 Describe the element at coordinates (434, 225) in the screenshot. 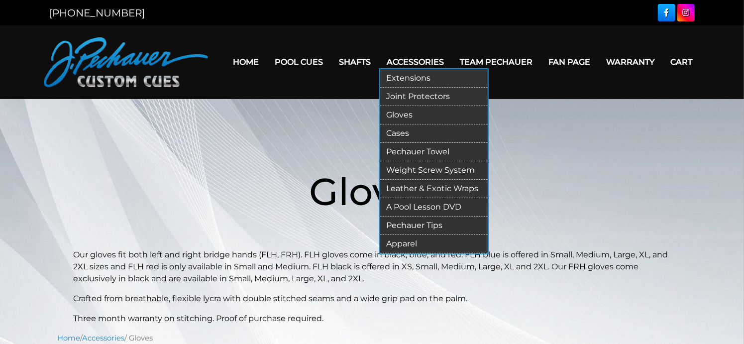

I see `a: Pechauer Tips` at that location.